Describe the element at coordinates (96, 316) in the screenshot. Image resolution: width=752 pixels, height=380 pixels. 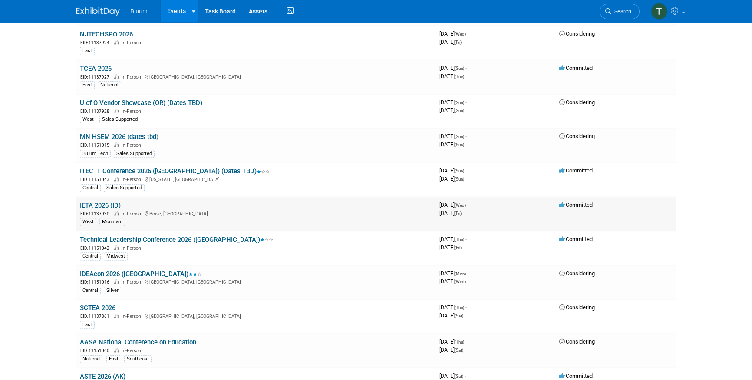
I see `span: EID: 11137861` at that location.